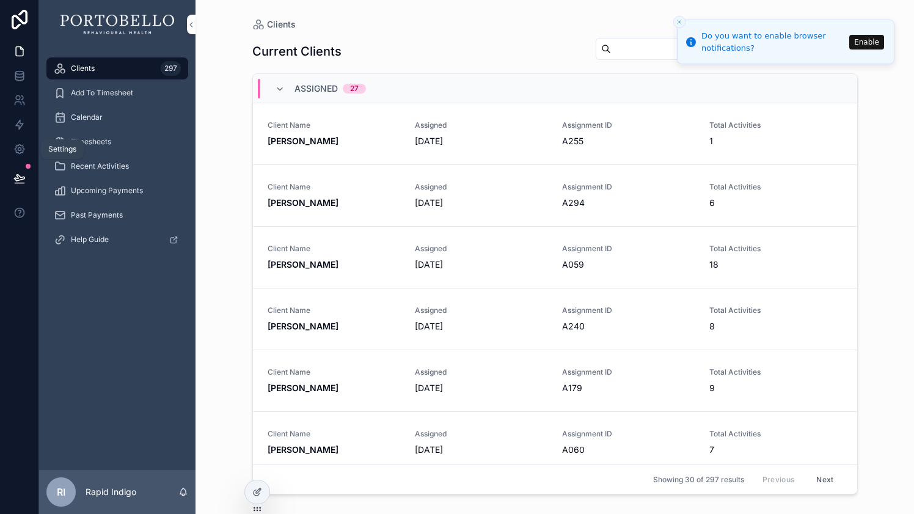 This screenshot has height=514, width=914. Describe the element at coordinates (107, 191) in the screenshot. I see `span: Upcoming Payments` at that location.